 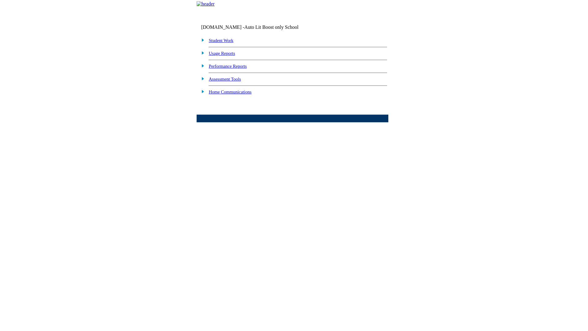 What do you see at coordinates (228, 66) in the screenshot?
I see `a: Performance Reports` at bounding box center [228, 66].